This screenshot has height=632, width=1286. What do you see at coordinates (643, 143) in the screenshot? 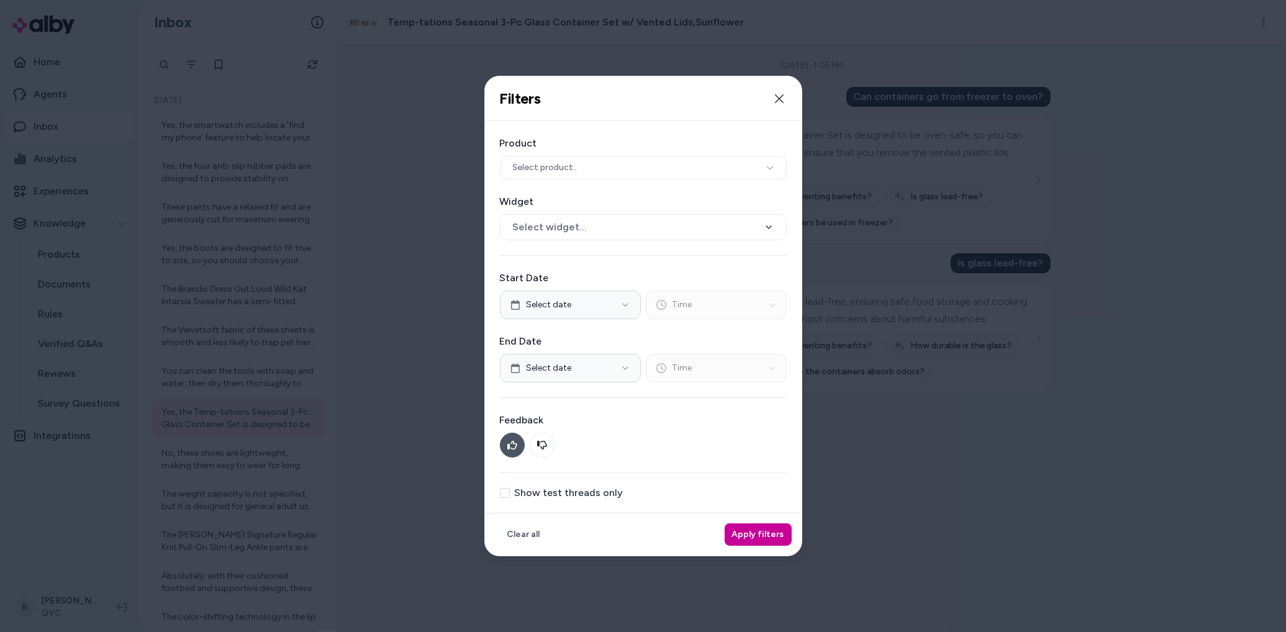
I see `label: Product` at bounding box center [643, 143].